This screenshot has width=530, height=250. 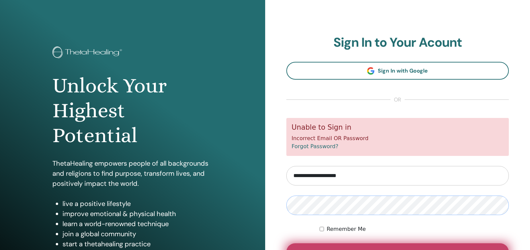 What do you see at coordinates (132, 110) in the screenshot?
I see `h1: Unlock Your Highest Potential` at bounding box center [132, 110].